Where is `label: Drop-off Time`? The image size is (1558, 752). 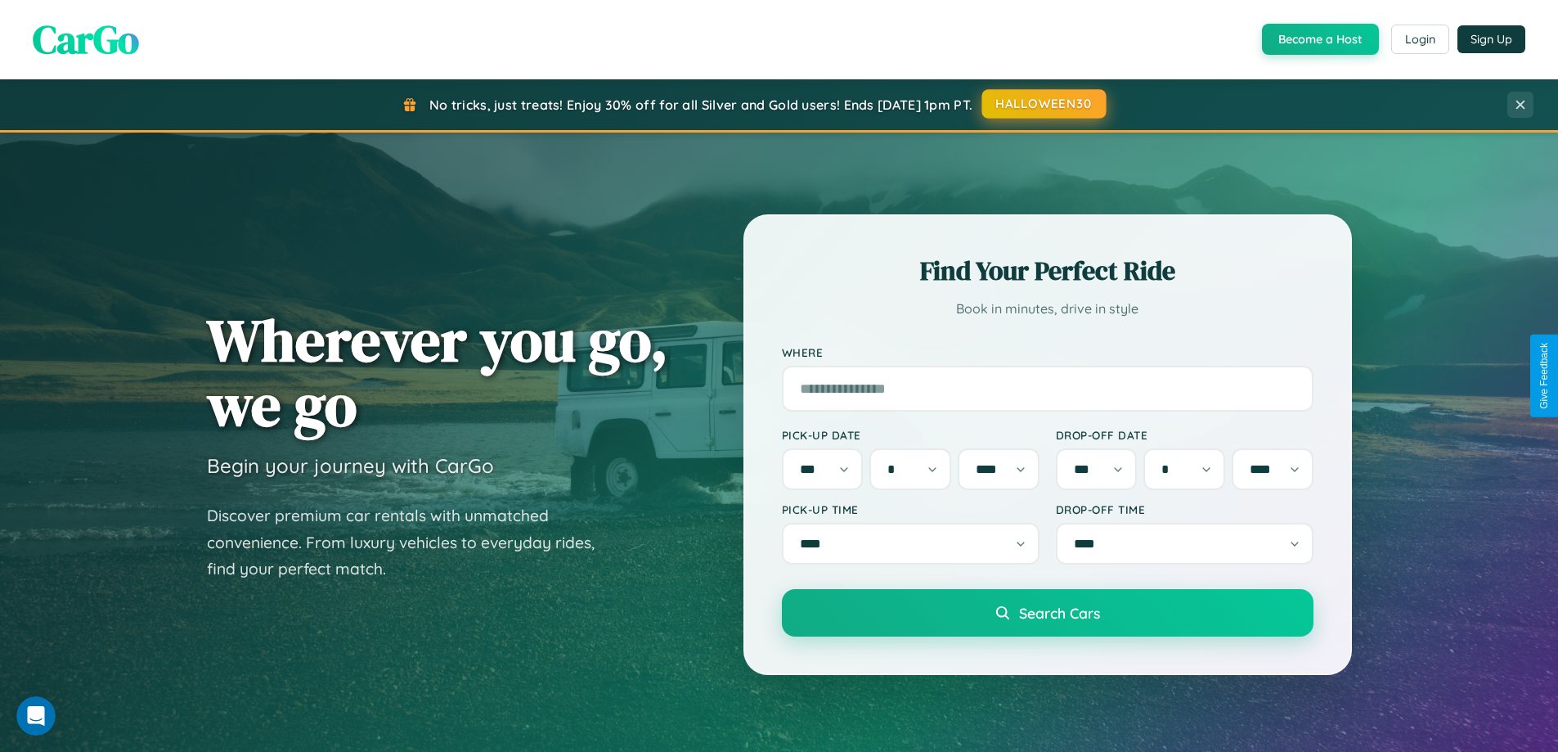
label: Drop-off Time is located at coordinates (1184, 509).